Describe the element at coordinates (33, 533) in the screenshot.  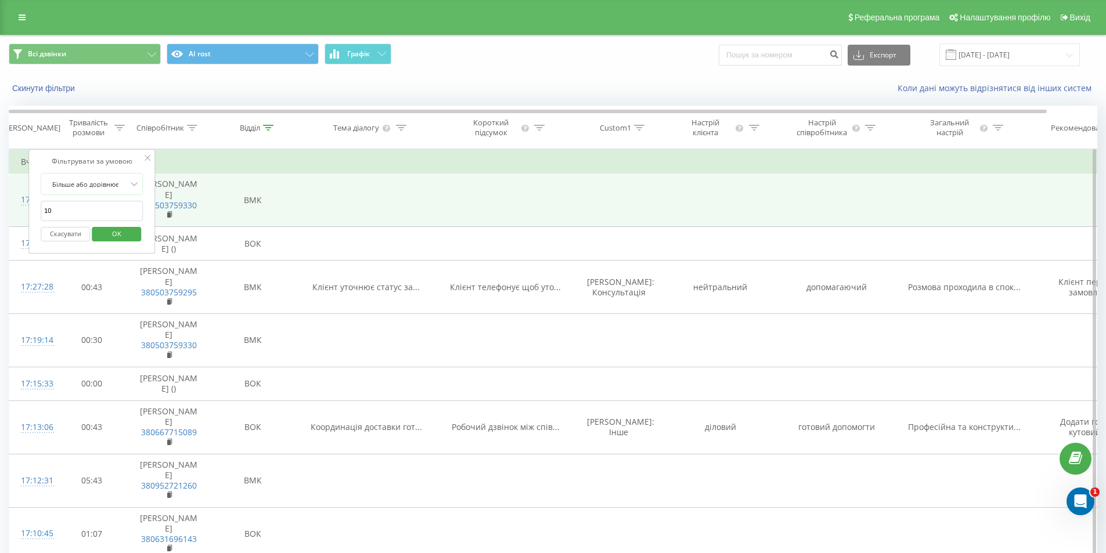
I see `div: 17:10:45` at that location.